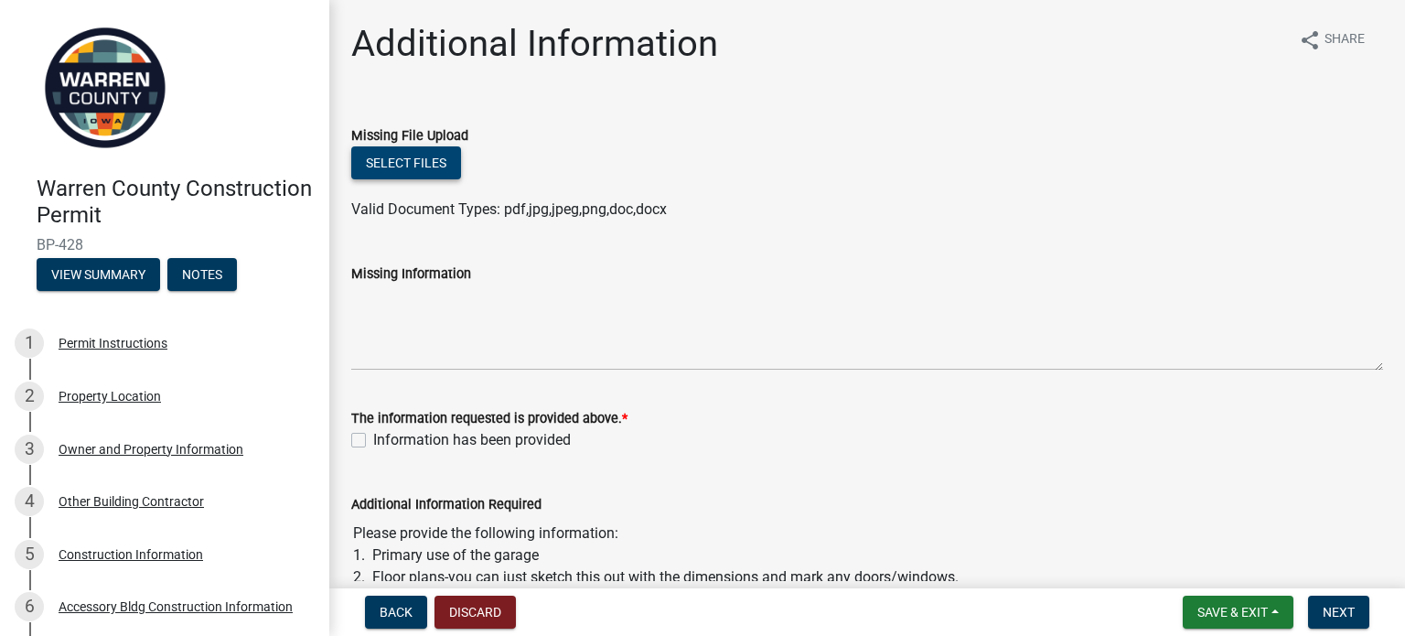  I want to click on span: Save & Exit, so click(1232, 612).